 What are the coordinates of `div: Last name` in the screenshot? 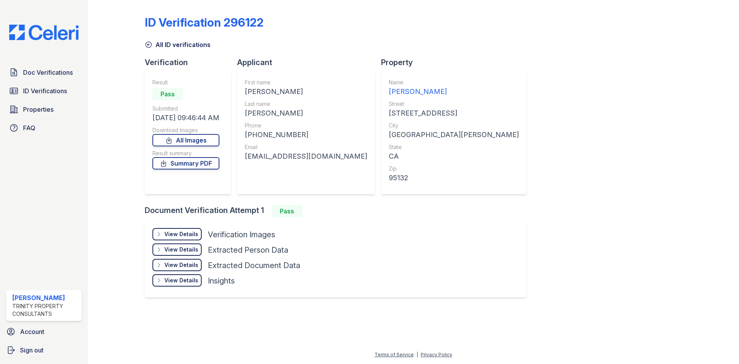 It's located at (306, 104).